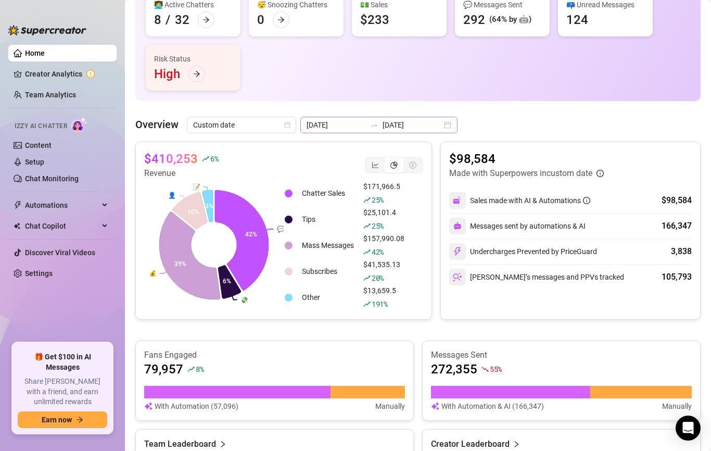 This screenshot has width=711, height=451. I want to click on div: 292, so click(474, 20).